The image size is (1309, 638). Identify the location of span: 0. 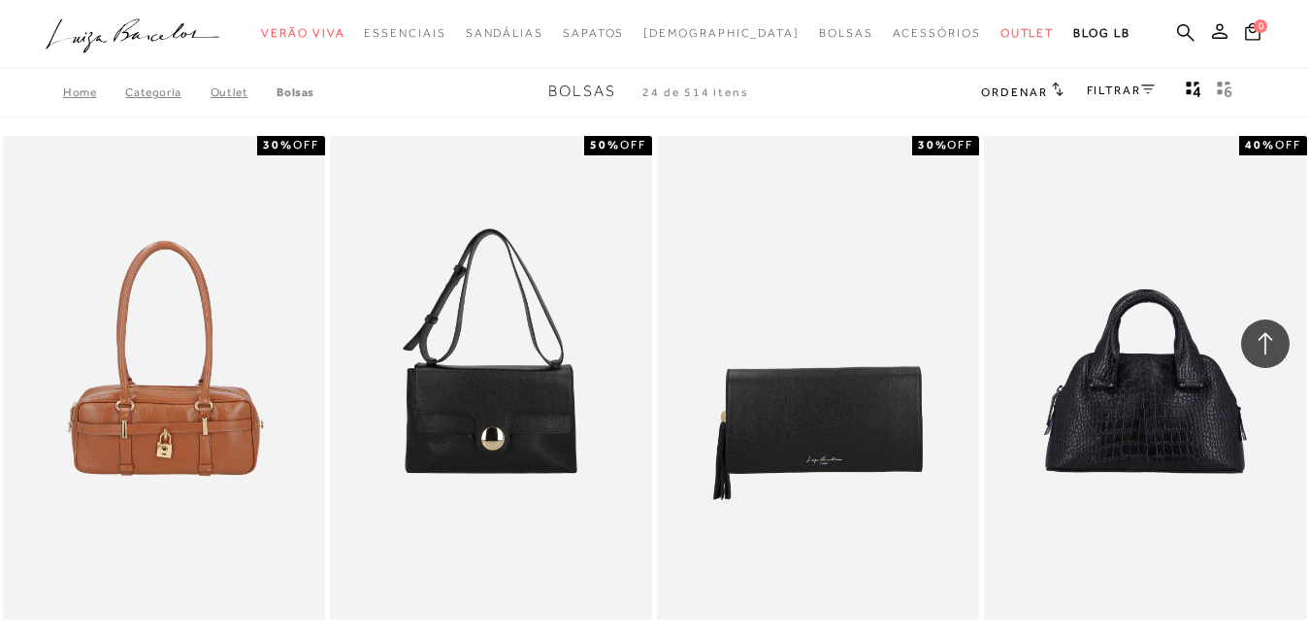
(1261, 26).